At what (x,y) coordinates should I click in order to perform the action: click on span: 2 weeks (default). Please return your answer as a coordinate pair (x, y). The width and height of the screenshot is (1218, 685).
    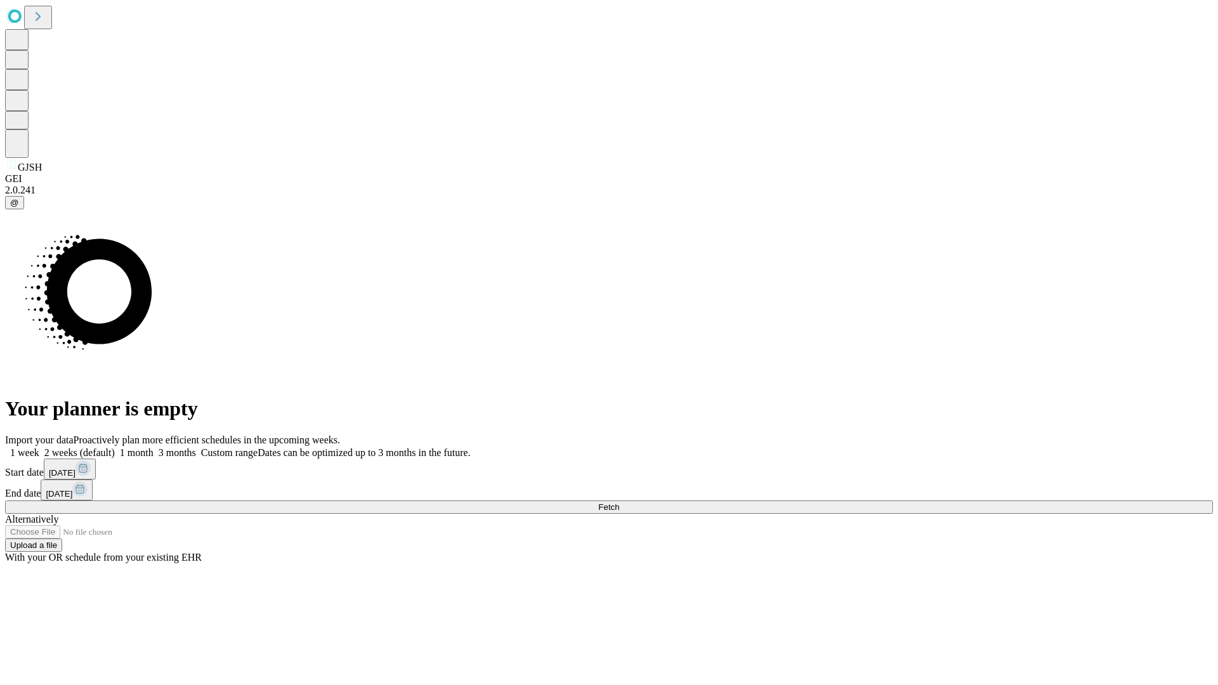
    Looking at the image, I should click on (79, 452).